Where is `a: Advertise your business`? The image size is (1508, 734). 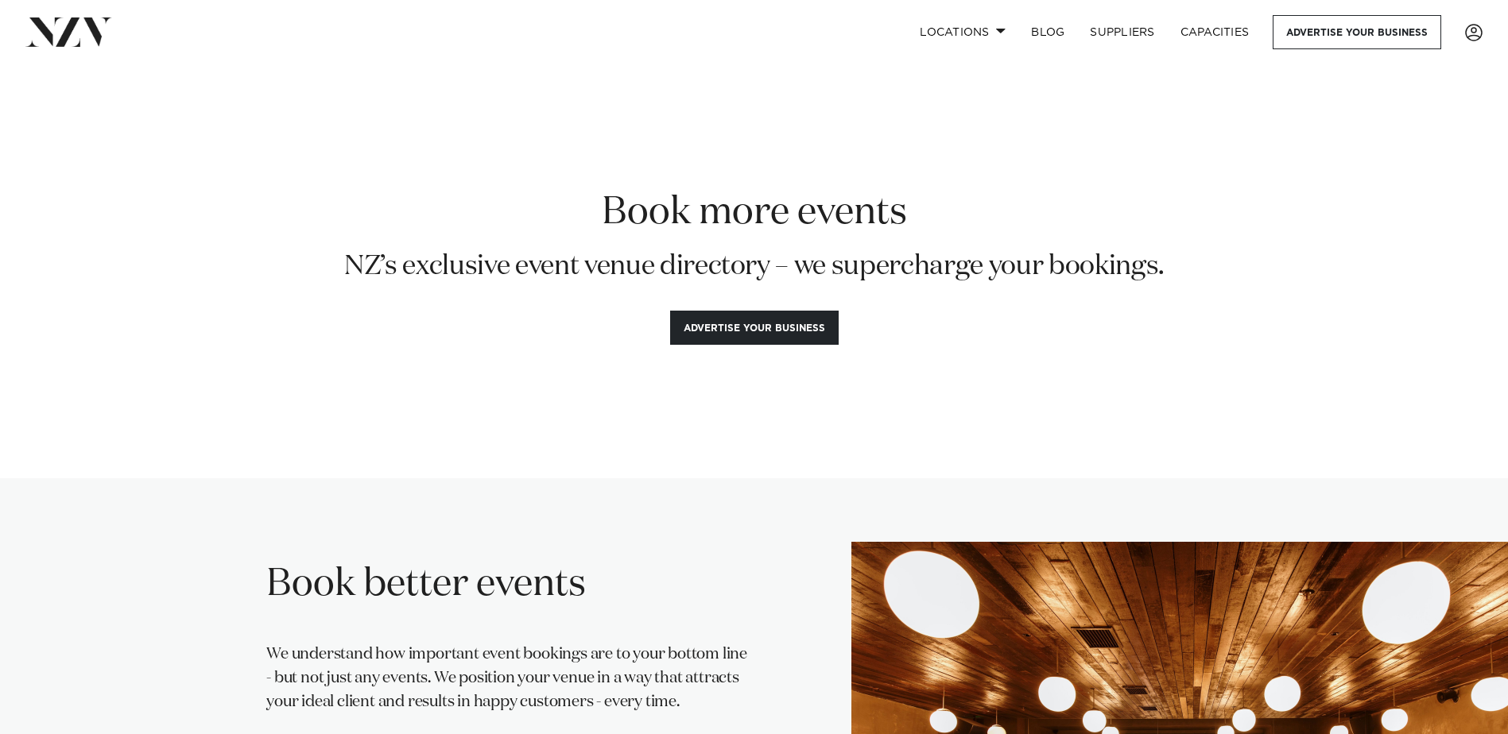 a: Advertise your business is located at coordinates (1357, 32).